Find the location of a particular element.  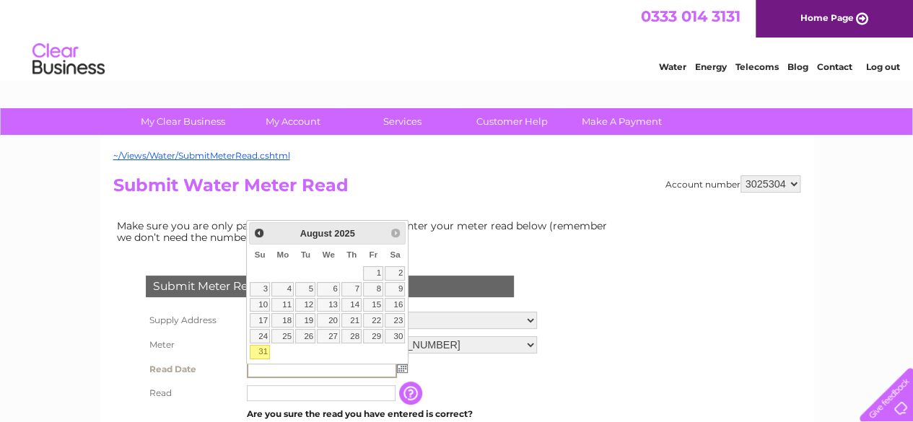

a: Energy is located at coordinates (711, 66).